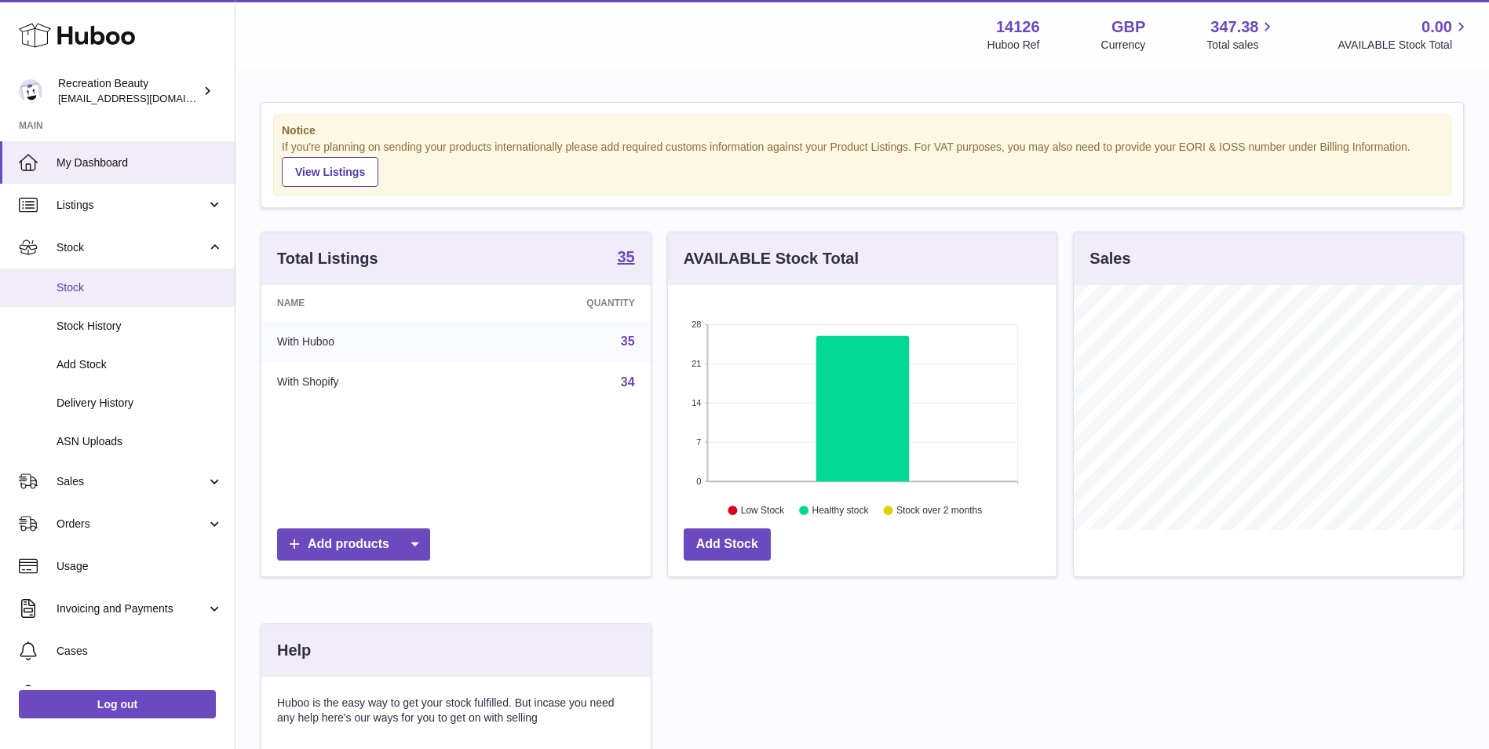  What do you see at coordinates (117, 704) in the screenshot?
I see `a: Log out` at bounding box center [117, 704].